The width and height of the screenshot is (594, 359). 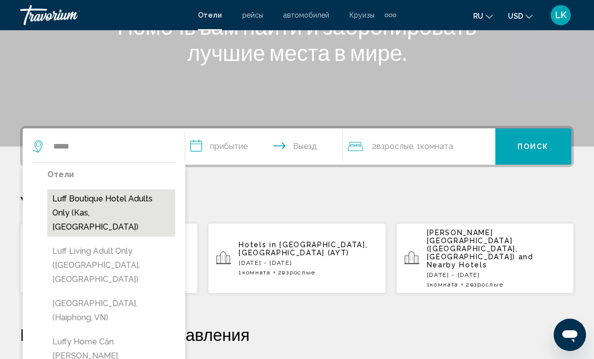 I want to click on a: Travorium, so click(x=104, y=15).